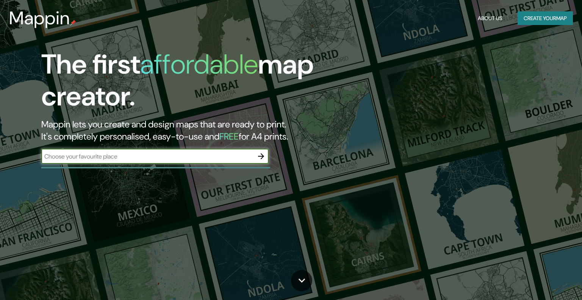 This screenshot has width=582, height=300. I want to click on button: About Us, so click(490, 18).